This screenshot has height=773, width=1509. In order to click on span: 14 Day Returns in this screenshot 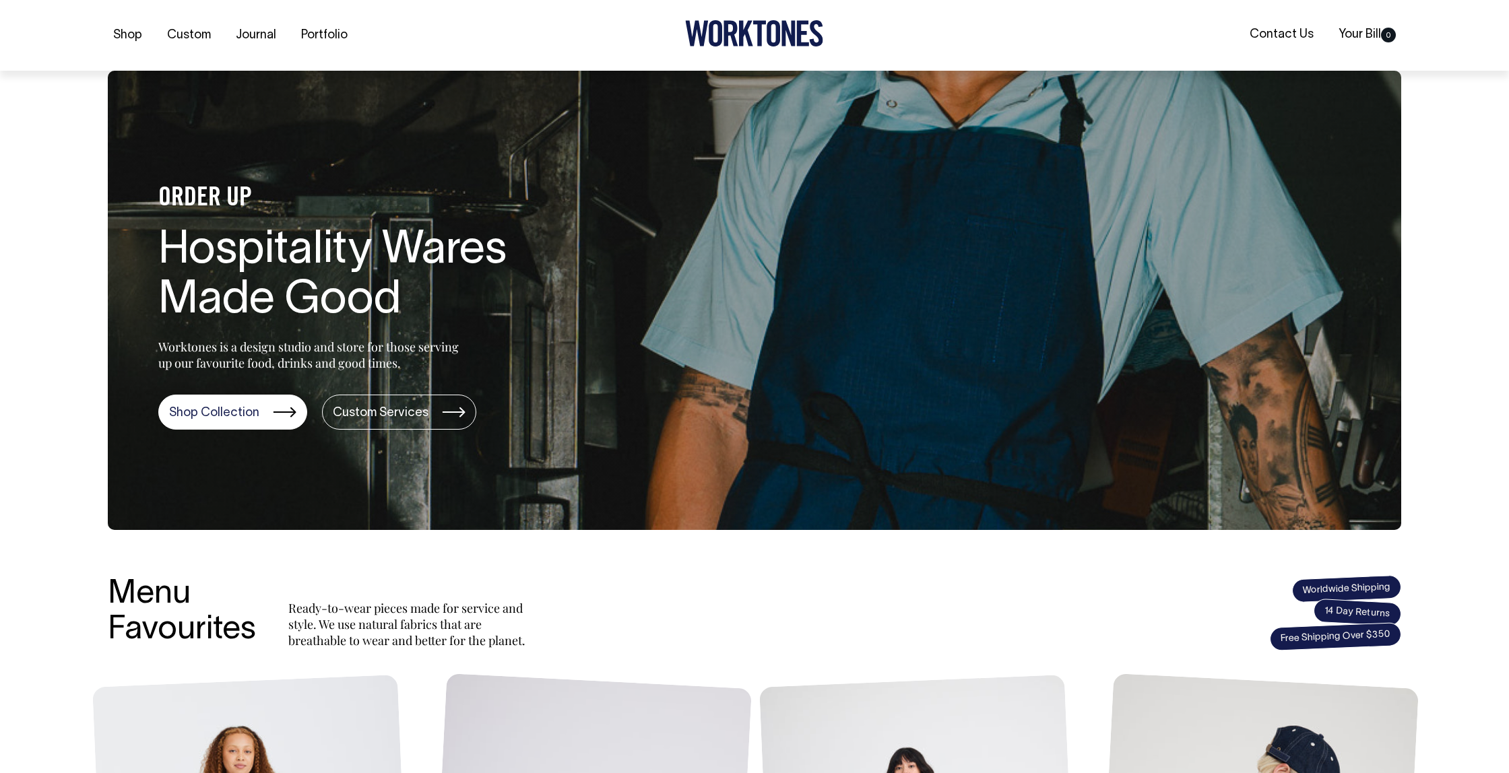, I will do `click(1357, 613)`.